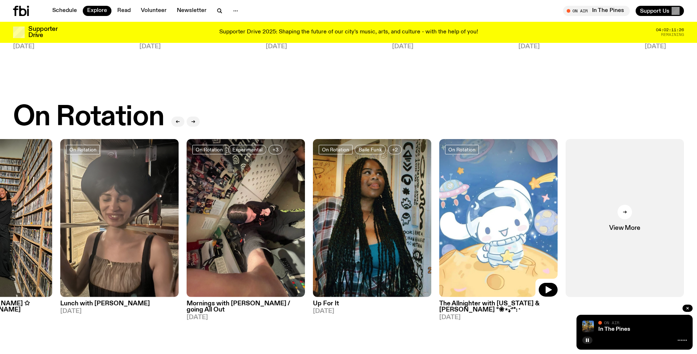 This screenshot has height=354, width=697. What do you see at coordinates (372, 218) in the screenshot?
I see `img: Ify - a Brown Skin girl with black braided twists, looking up to the side with her tongue stickin...` at bounding box center [372, 218].